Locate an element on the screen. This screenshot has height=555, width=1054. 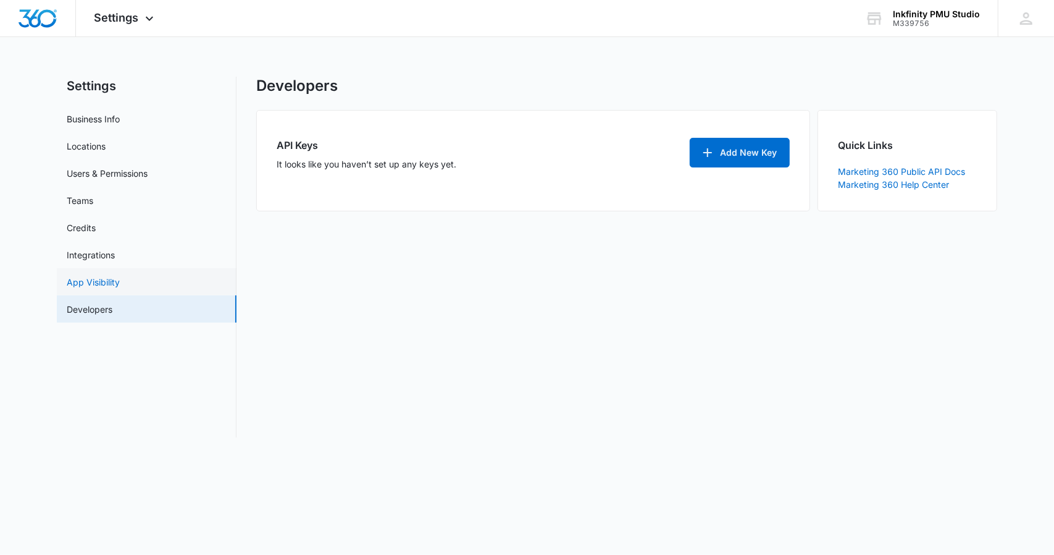
button: Add New Key is located at coordinates (740, 153).